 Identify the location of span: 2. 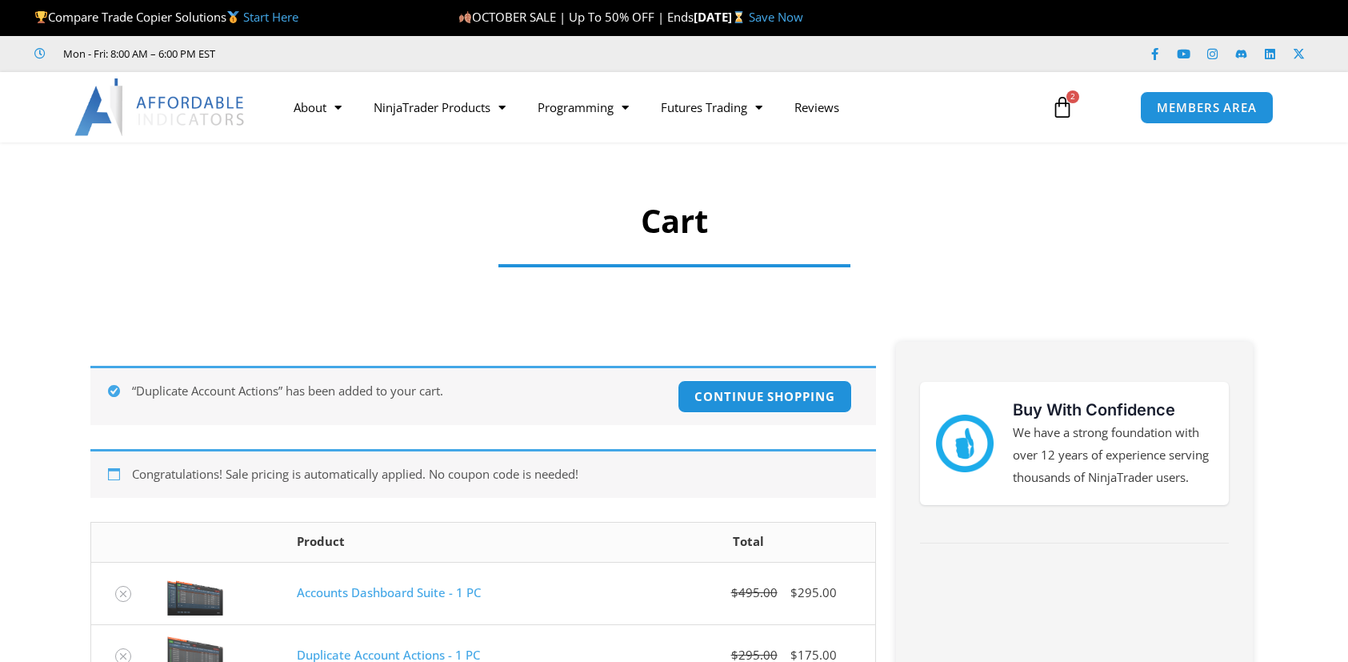
(1073, 97).